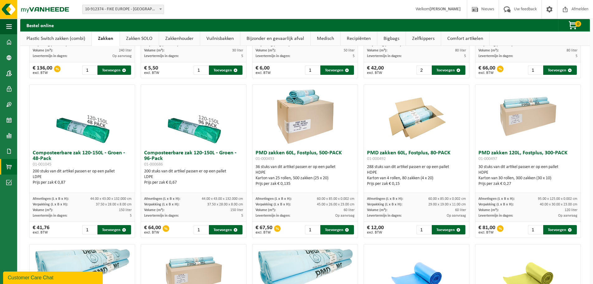 Image resolution: width=593 pixels, height=284 pixels. Describe the element at coordinates (571, 210) in the screenshot. I see `span: 120 liter` at that location.